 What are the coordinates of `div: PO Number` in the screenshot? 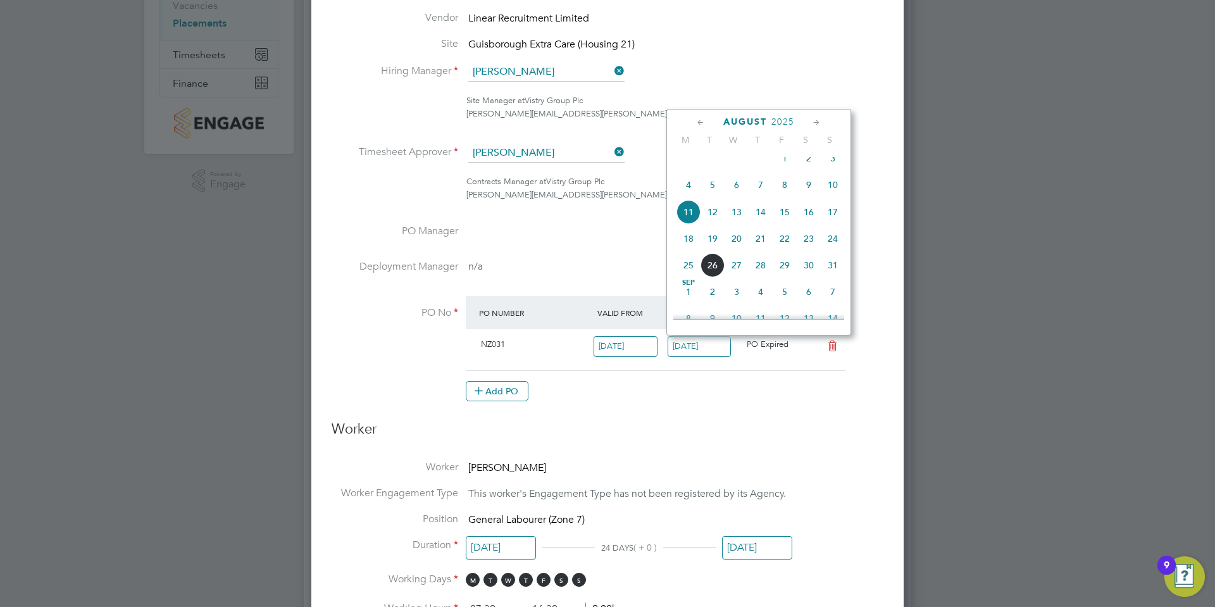 It's located at (535, 313).